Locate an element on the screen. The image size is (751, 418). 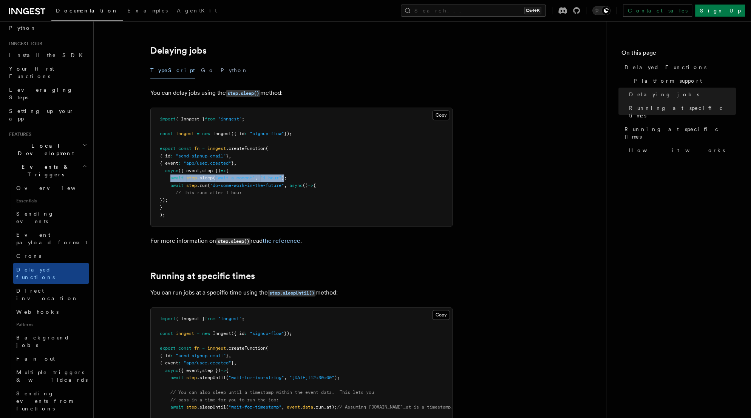
span: // You can also sleep until a timestamp within the event data. This lets you is located at coordinates (272, 393).